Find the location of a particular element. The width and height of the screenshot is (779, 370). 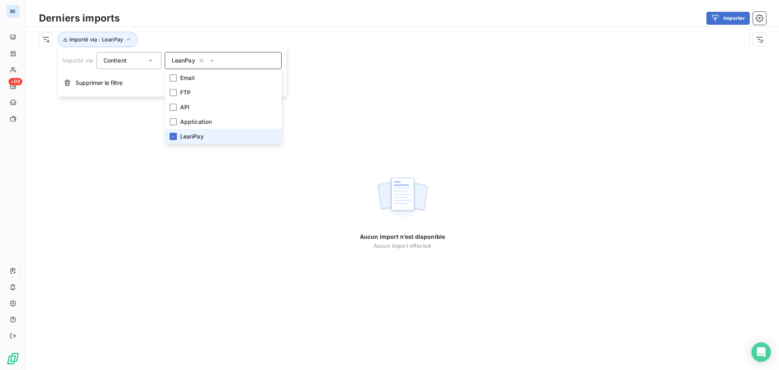

span: API is located at coordinates (185, 107).